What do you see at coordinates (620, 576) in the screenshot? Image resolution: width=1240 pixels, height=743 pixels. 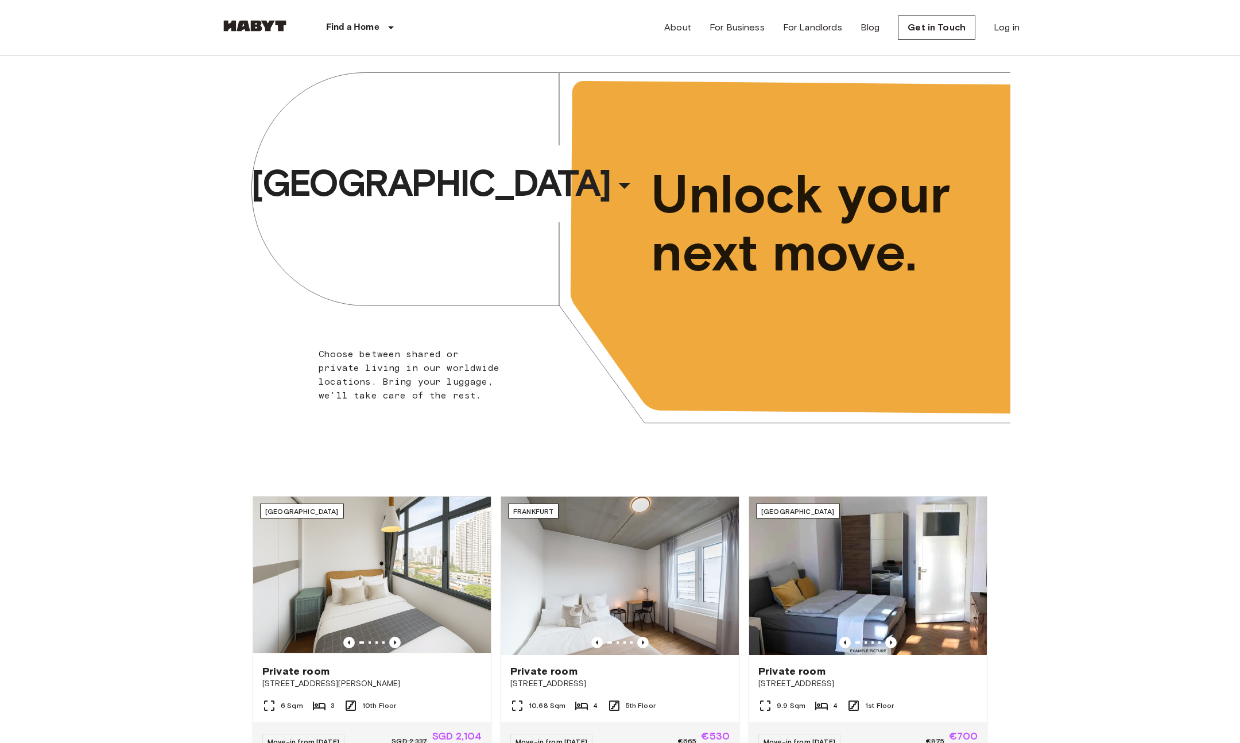 I see `img: Marketing picture of unit DE-04-037-026-03Q` at bounding box center [620, 576].